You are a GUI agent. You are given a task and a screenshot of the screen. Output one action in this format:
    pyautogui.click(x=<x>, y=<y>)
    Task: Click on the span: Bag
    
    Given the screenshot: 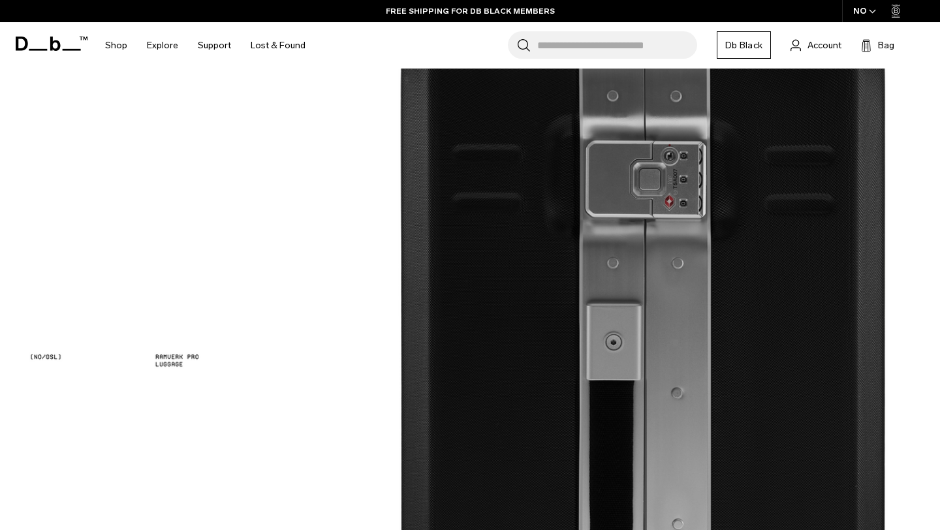 What is the action you would take?
    pyautogui.click(x=886, y=45)
    